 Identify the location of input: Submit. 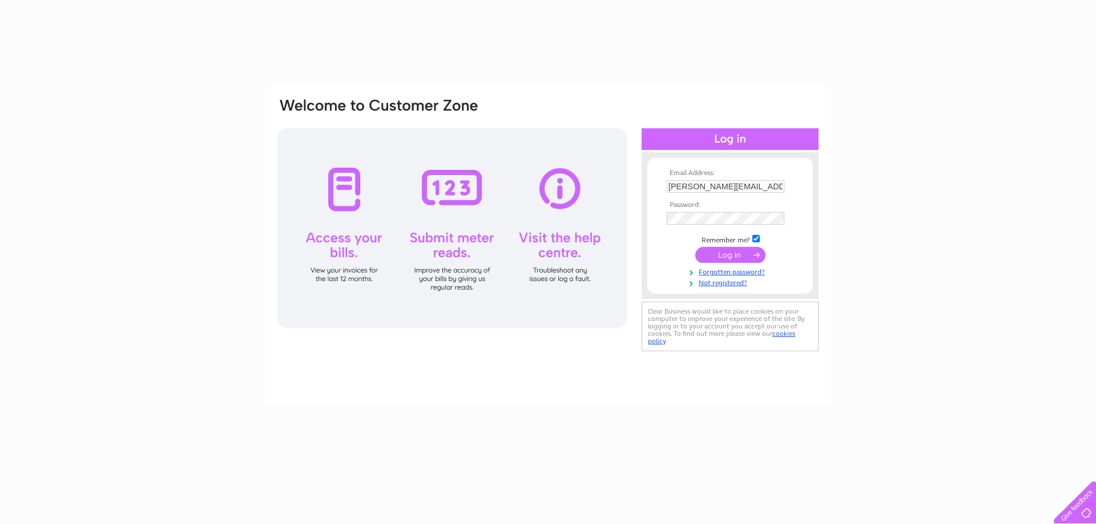
(730, 255).